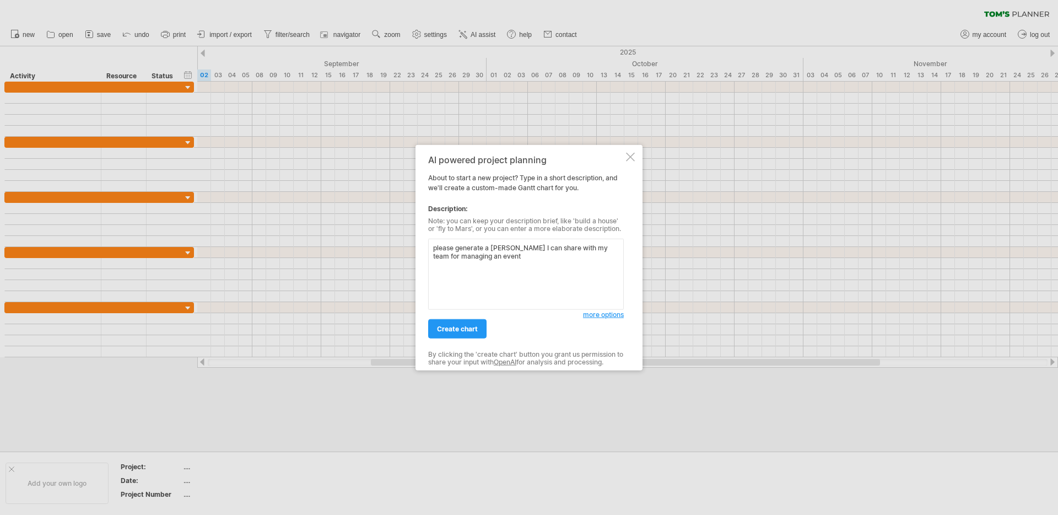 The width and height of the screenshot is (1058, 515). Describe the element at coordinates (526, 257) in the screenshot. I see `div: About to start a new project? Type in a short description, and we'll create a custom-made Gantt c...` at that location.